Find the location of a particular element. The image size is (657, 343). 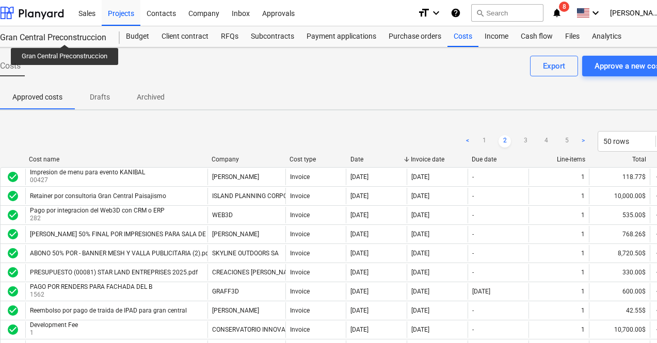

a: RFQs is located at coordinates (230, 37).